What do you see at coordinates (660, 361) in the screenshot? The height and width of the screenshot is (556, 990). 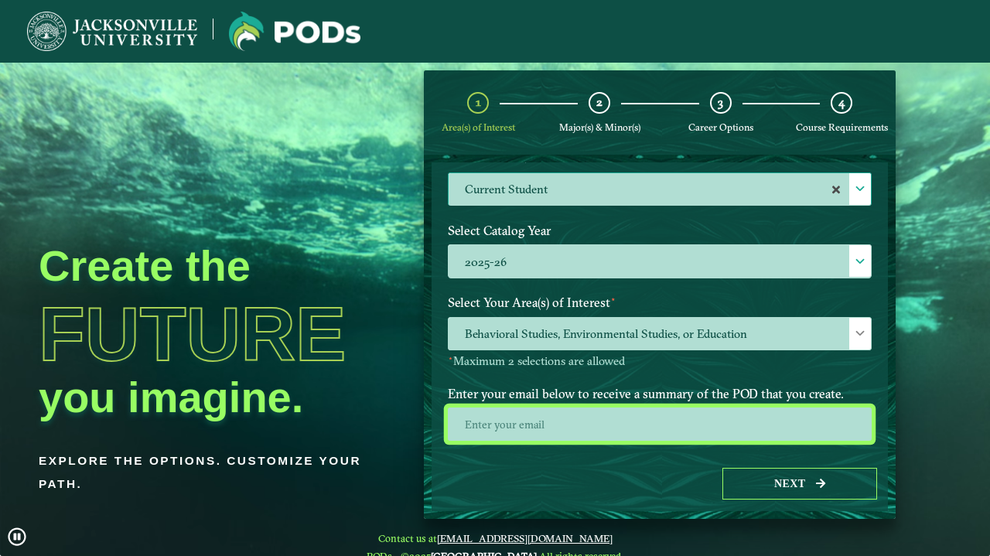 I see `p: Maximum 2 selections are allowed` at bounding box center [660, 361].